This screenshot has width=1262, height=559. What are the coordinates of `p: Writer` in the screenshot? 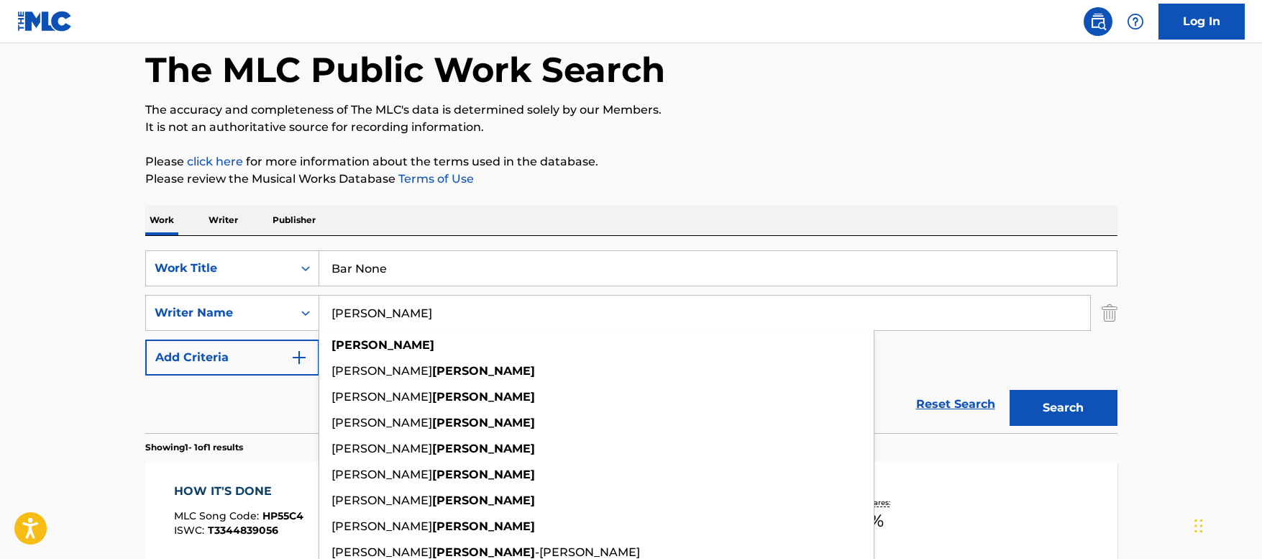 It's located at (223, 220).